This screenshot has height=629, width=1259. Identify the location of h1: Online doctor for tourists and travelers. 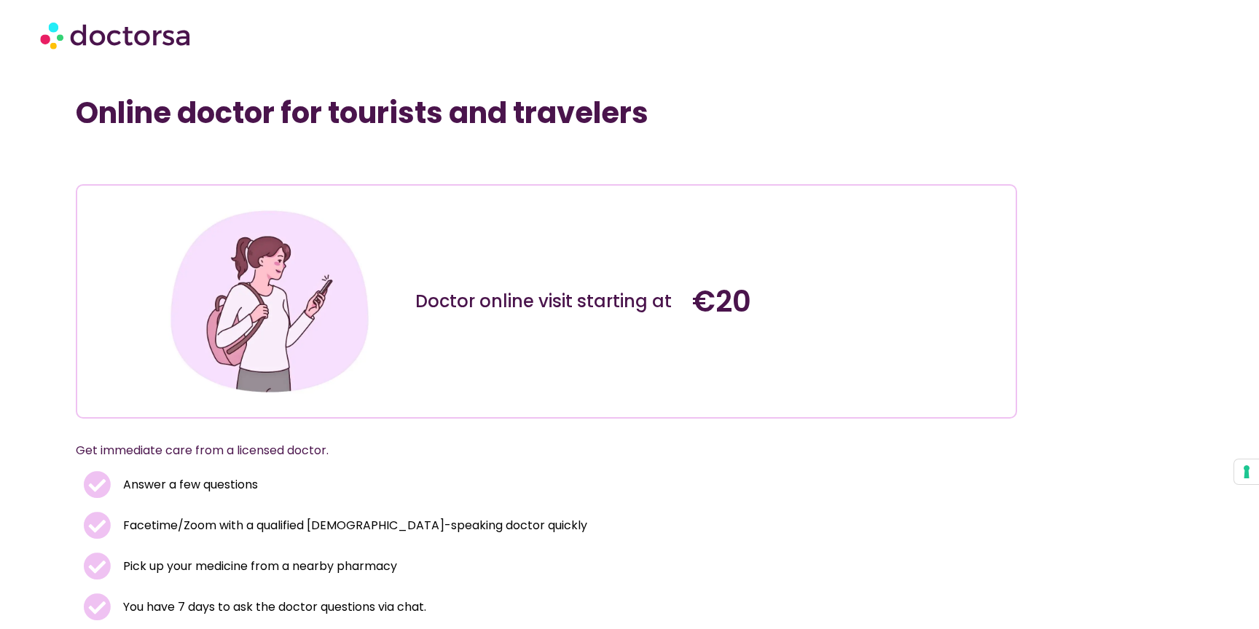
(546, 113).